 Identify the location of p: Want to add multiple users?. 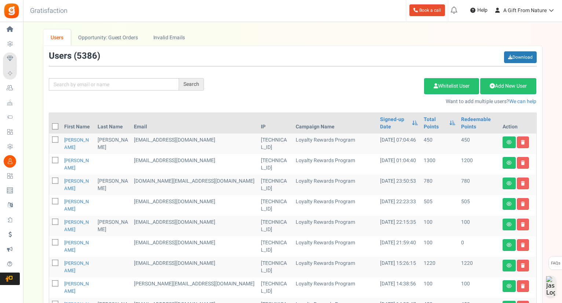
(376, 102).